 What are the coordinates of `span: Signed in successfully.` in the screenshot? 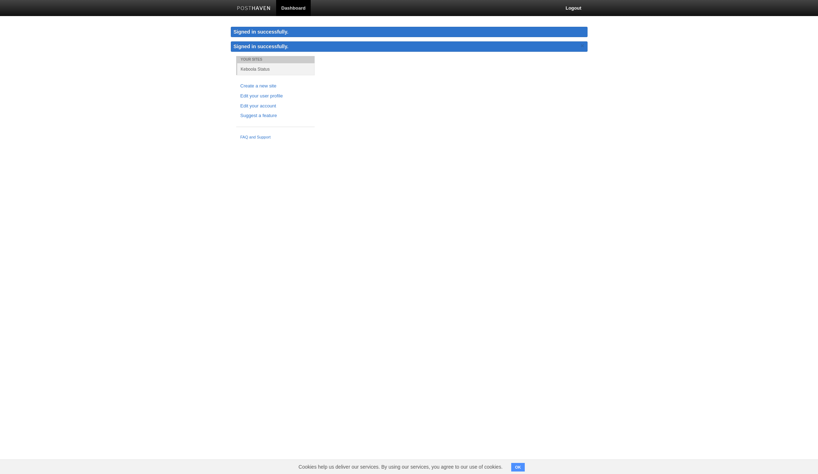 It's located at (261, 46).